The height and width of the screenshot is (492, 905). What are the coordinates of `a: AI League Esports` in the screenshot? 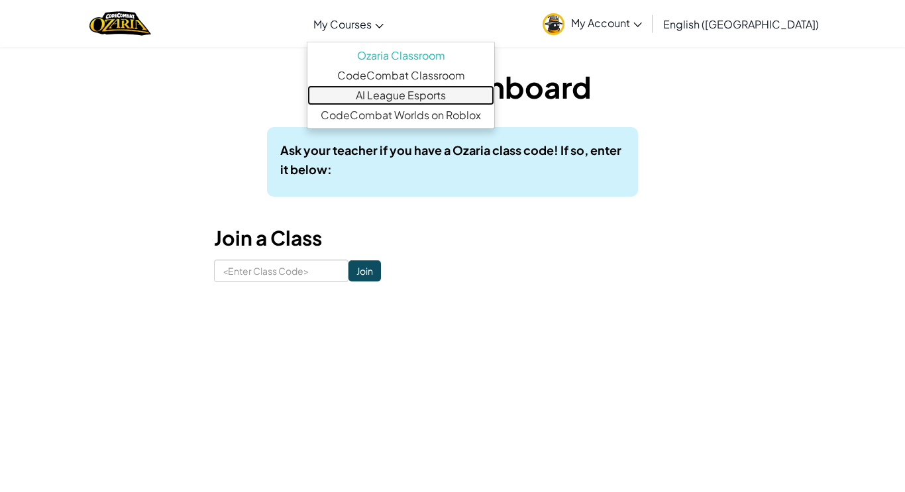 It's located at (401, 95).